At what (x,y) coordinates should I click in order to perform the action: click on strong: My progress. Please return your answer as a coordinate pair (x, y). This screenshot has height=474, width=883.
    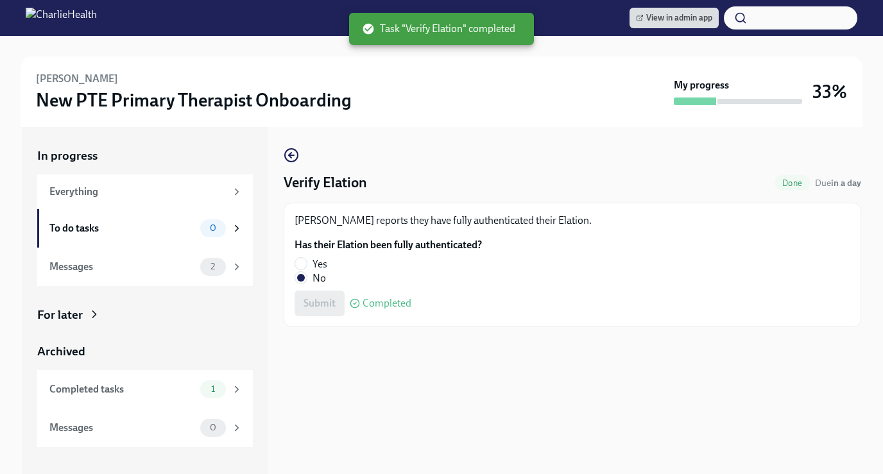
    Looking at the image, I should click on (701, 85).